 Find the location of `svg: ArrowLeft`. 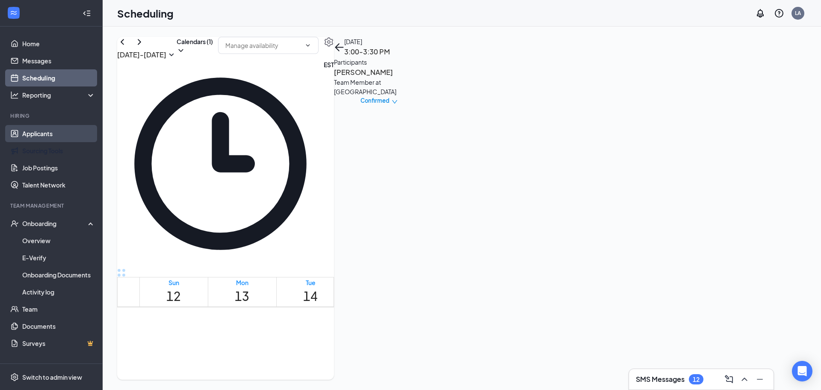

svg: ArrowLeft is located at coordinates (339, 47).